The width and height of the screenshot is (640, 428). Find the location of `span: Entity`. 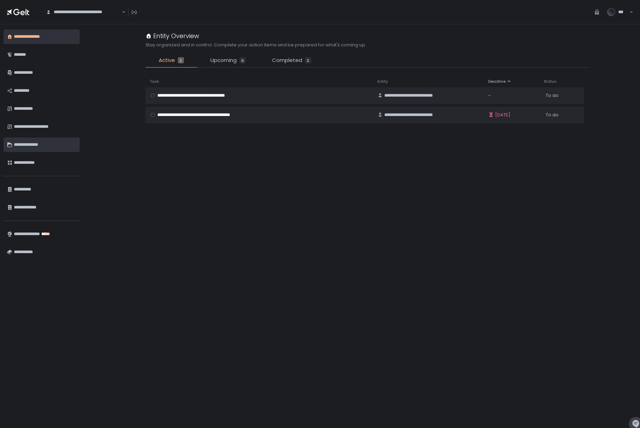

span: Entity is located at coordinates (382, 81).